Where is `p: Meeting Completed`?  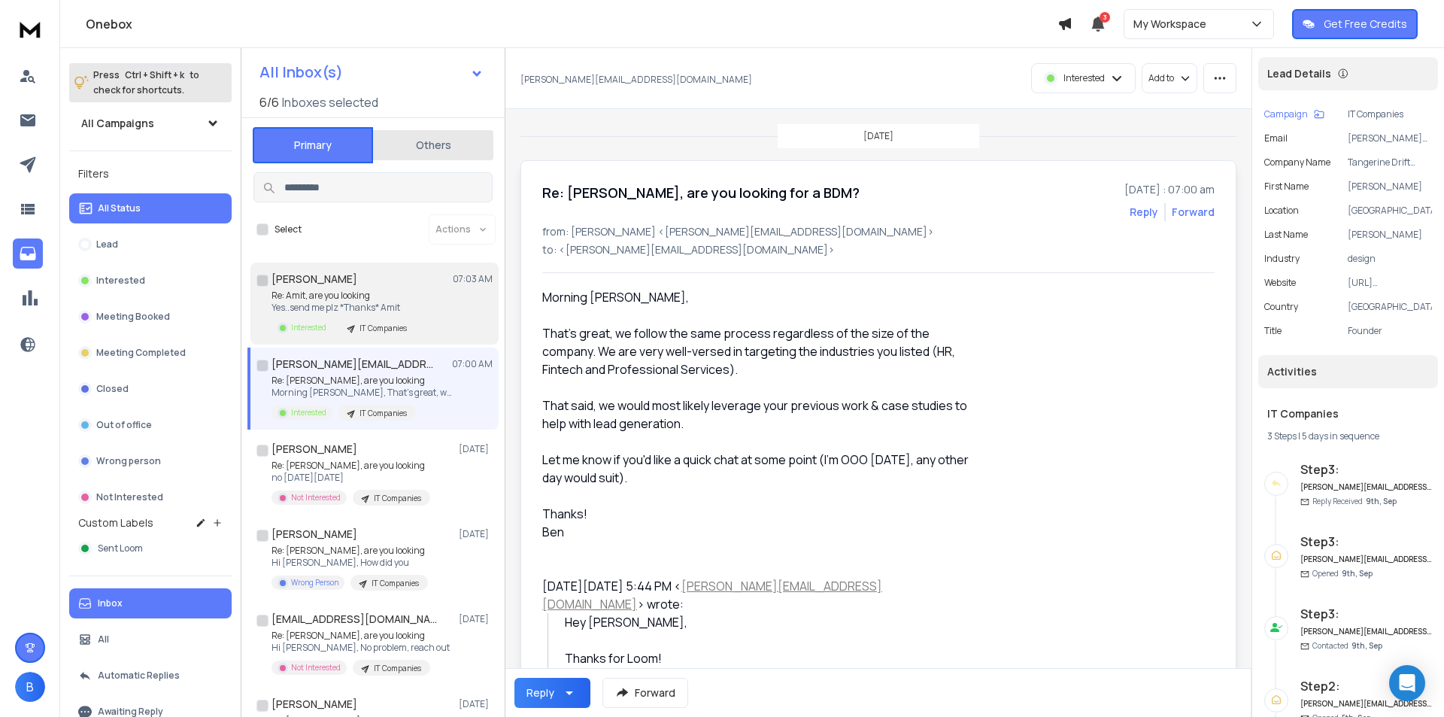
p: Meeting Completed is located at coordinates (141, 353).